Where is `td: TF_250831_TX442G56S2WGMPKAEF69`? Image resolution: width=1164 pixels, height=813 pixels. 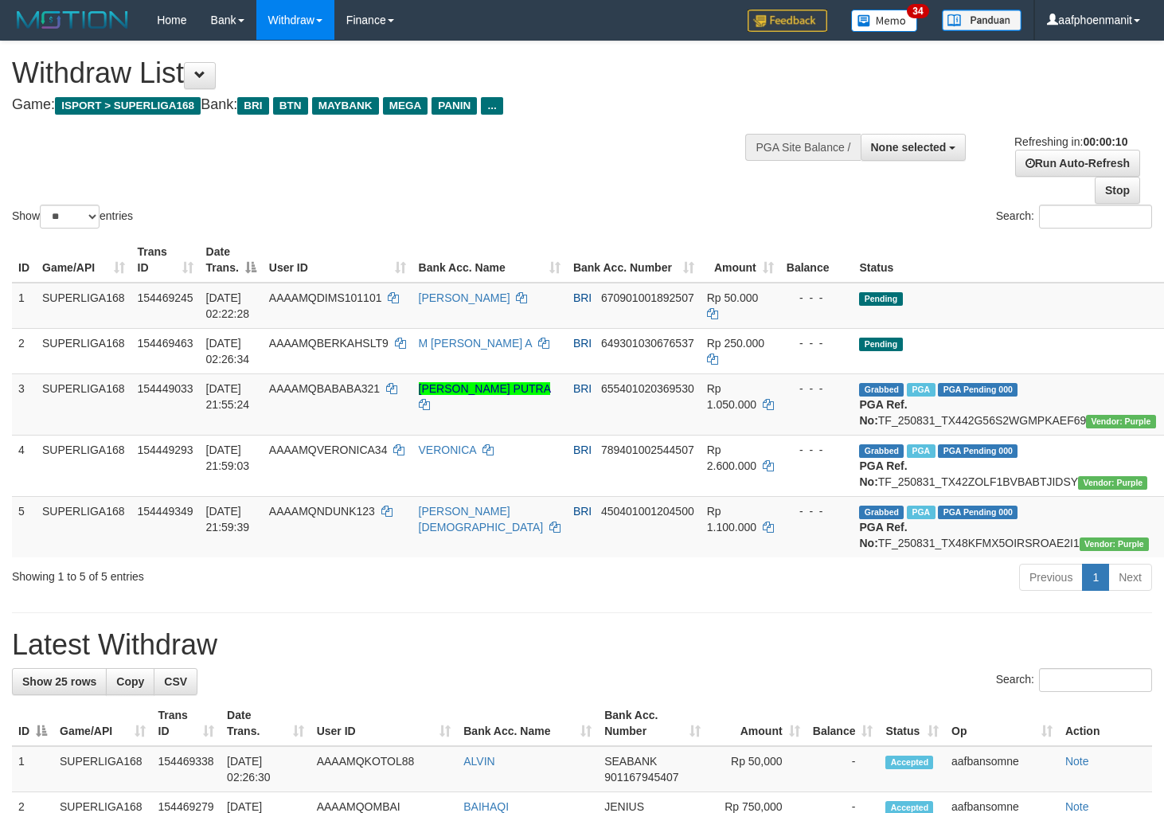
td: TF_250831_TX442G56S2WGMPKAEF69 is located at coordinates (1007, 404).